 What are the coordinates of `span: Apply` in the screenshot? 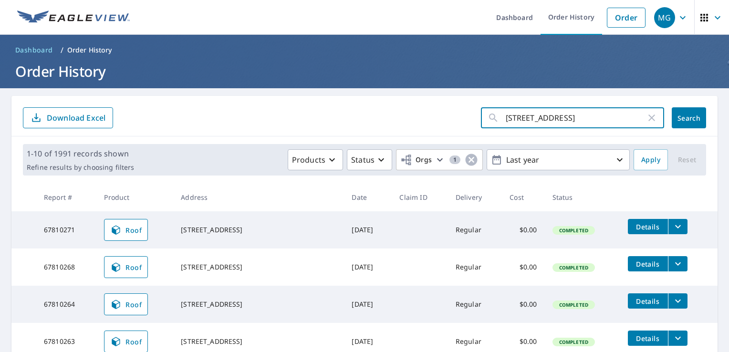 It's located at (650, 160).